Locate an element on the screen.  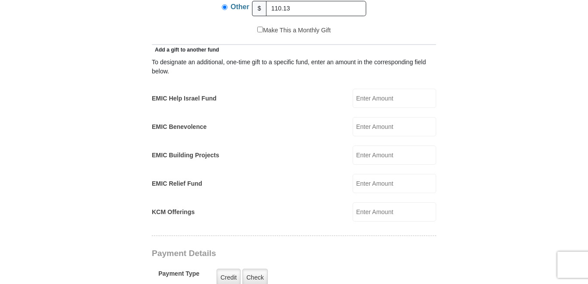
label: EMIC Help Israel Fund is located at coordinates (184, 98).